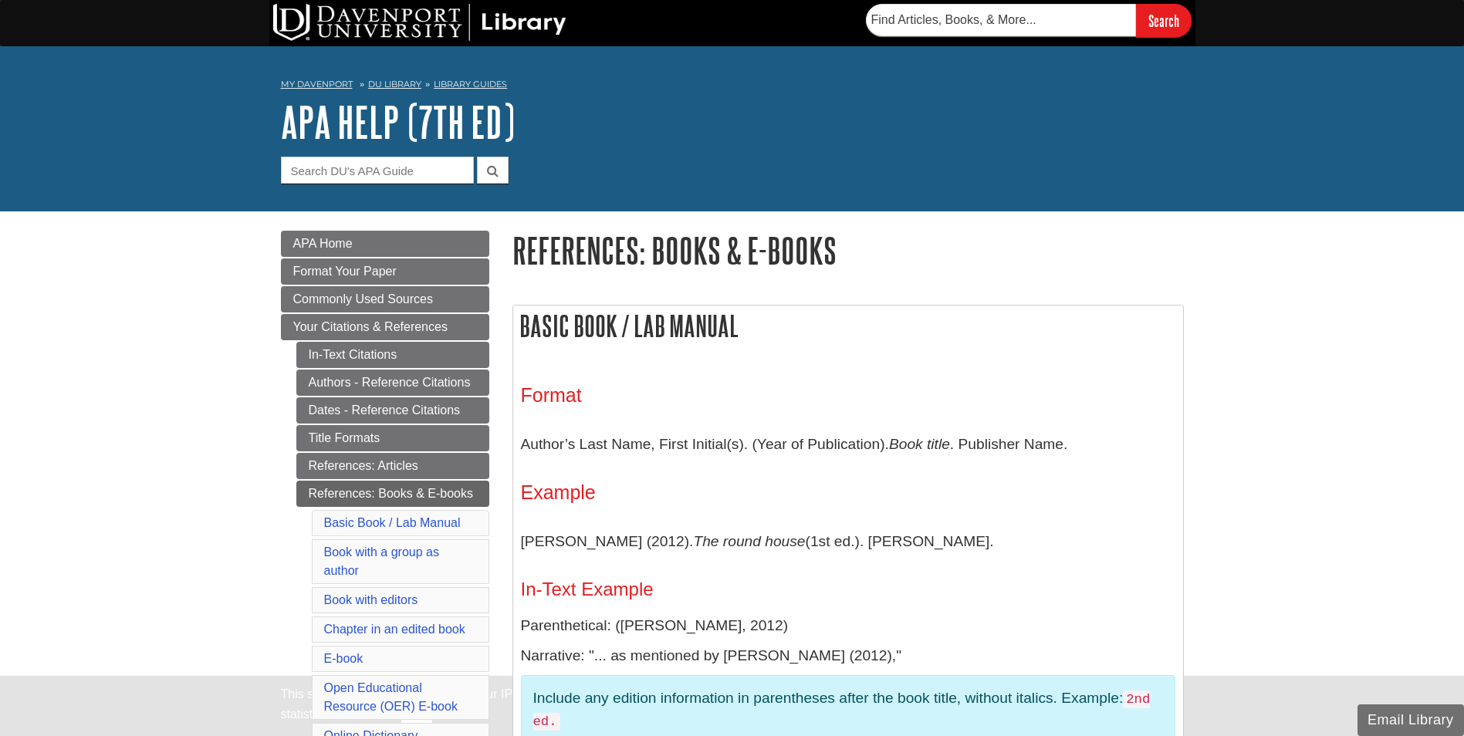 The width and height of the screenshot is (1464, 736). I want to click on a: Book with a group as author, so click(381, 561).